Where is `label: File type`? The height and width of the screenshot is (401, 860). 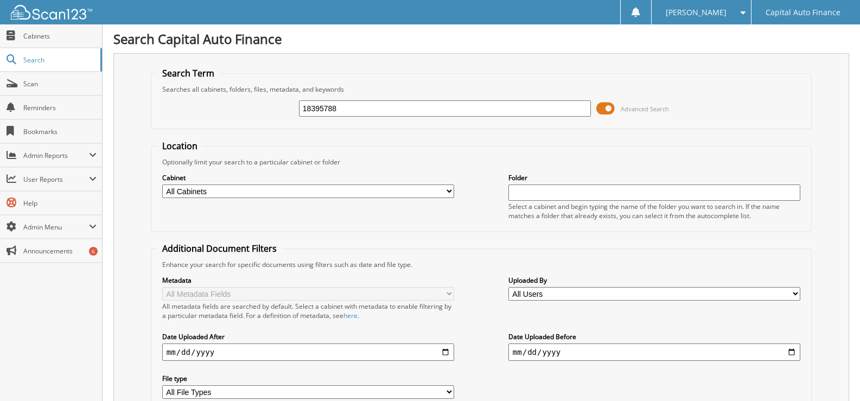
label: File type is located at coordinates (308, 378).